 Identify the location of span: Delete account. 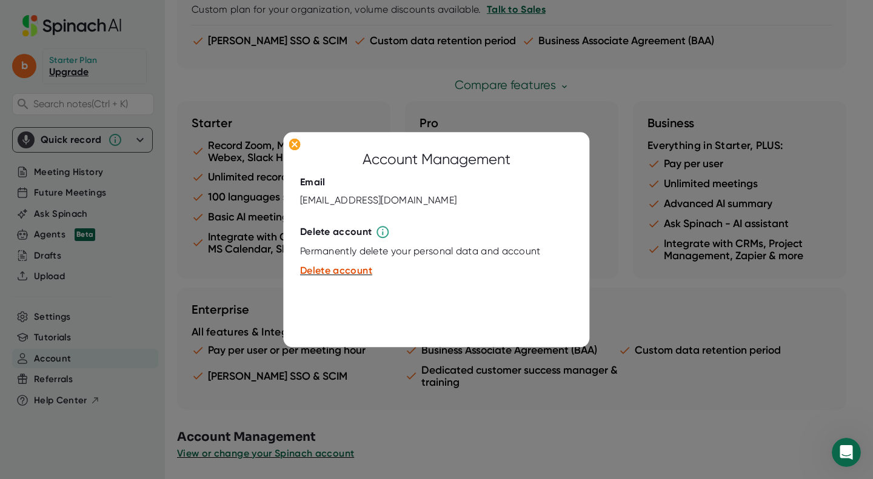
(336, 271).